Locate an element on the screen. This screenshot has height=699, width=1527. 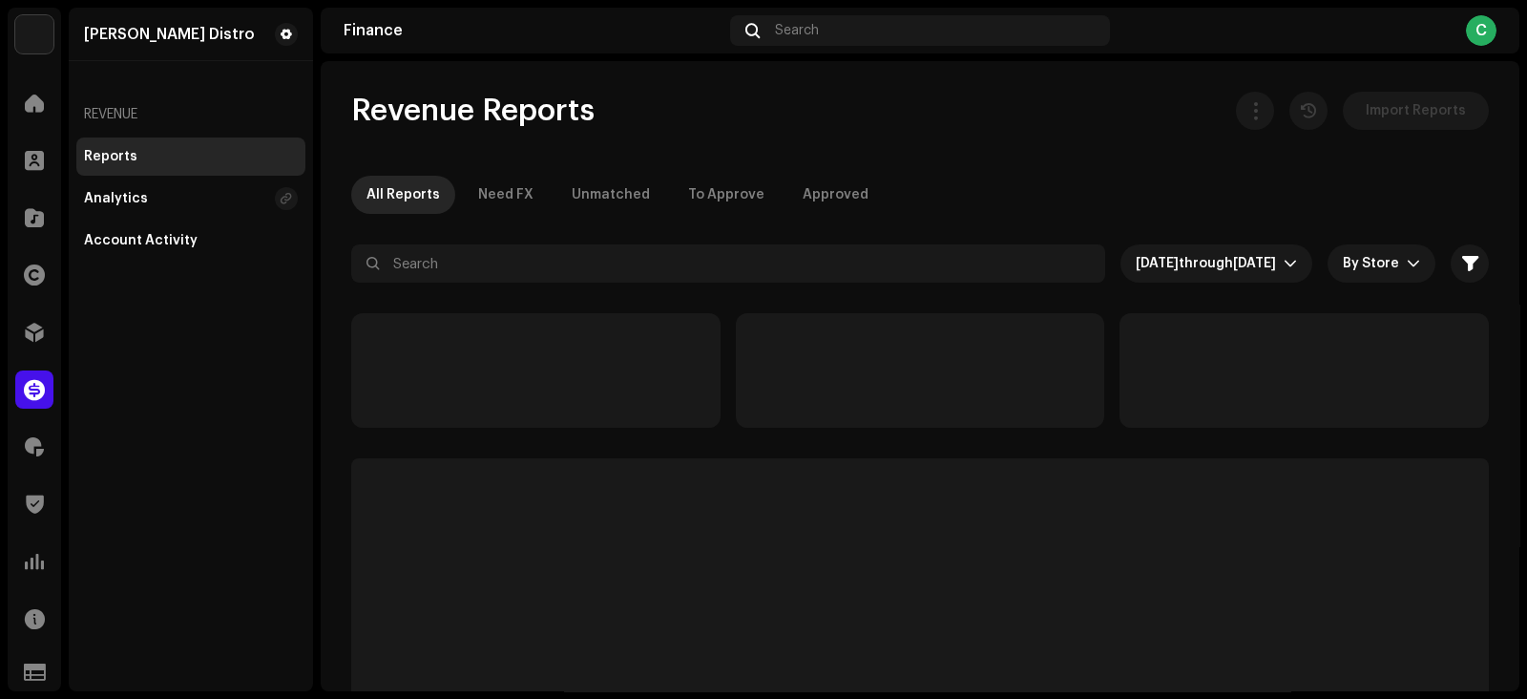
span: Search is located at coordinates (797, 31).